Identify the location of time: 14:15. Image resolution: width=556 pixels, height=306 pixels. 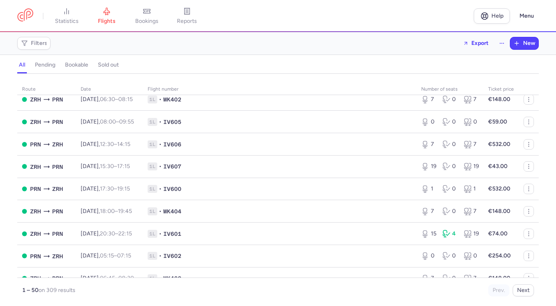
(124, 144).